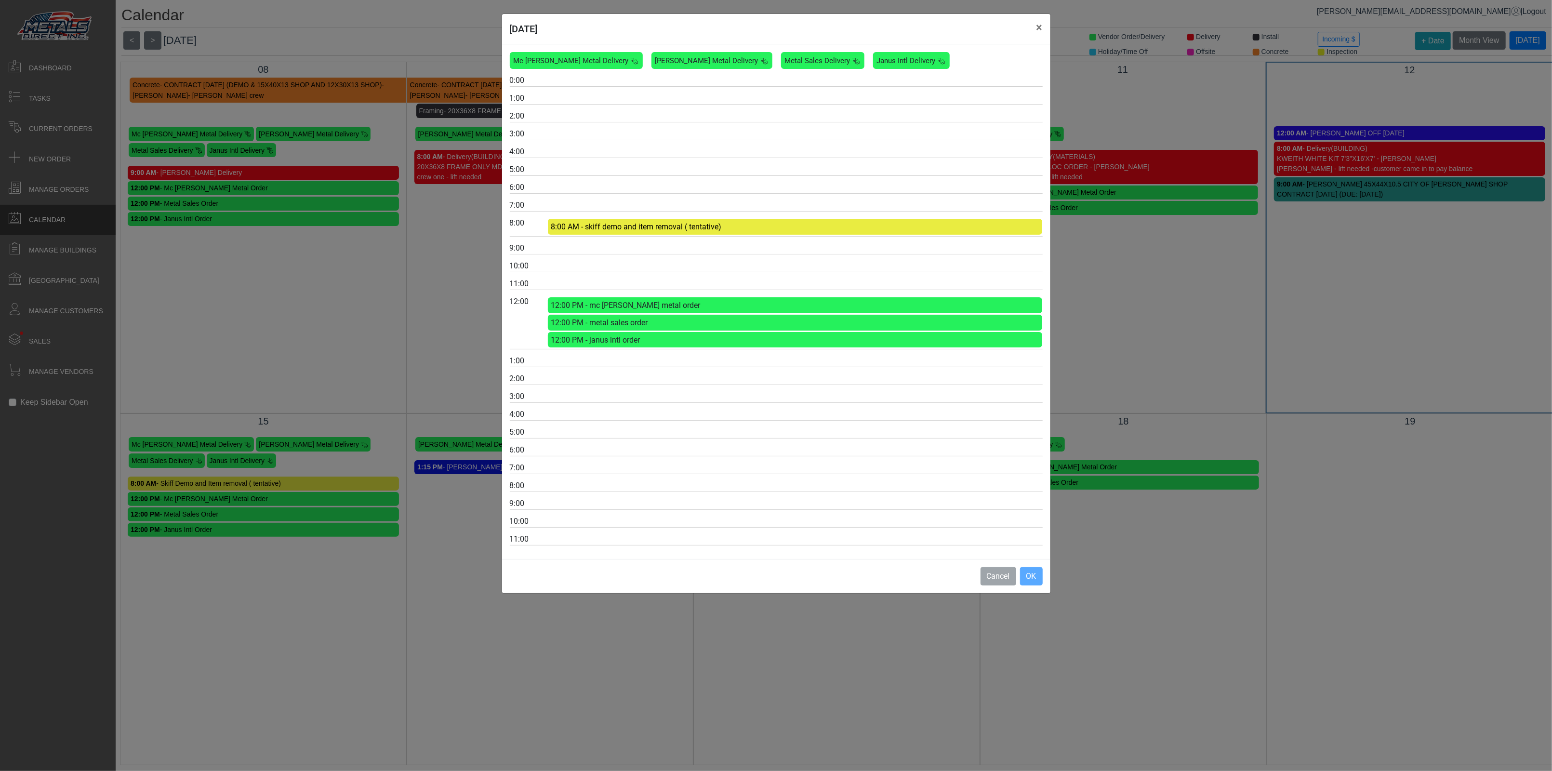  I want to click on span: Metal Sales Delivery, so click(818, 61).